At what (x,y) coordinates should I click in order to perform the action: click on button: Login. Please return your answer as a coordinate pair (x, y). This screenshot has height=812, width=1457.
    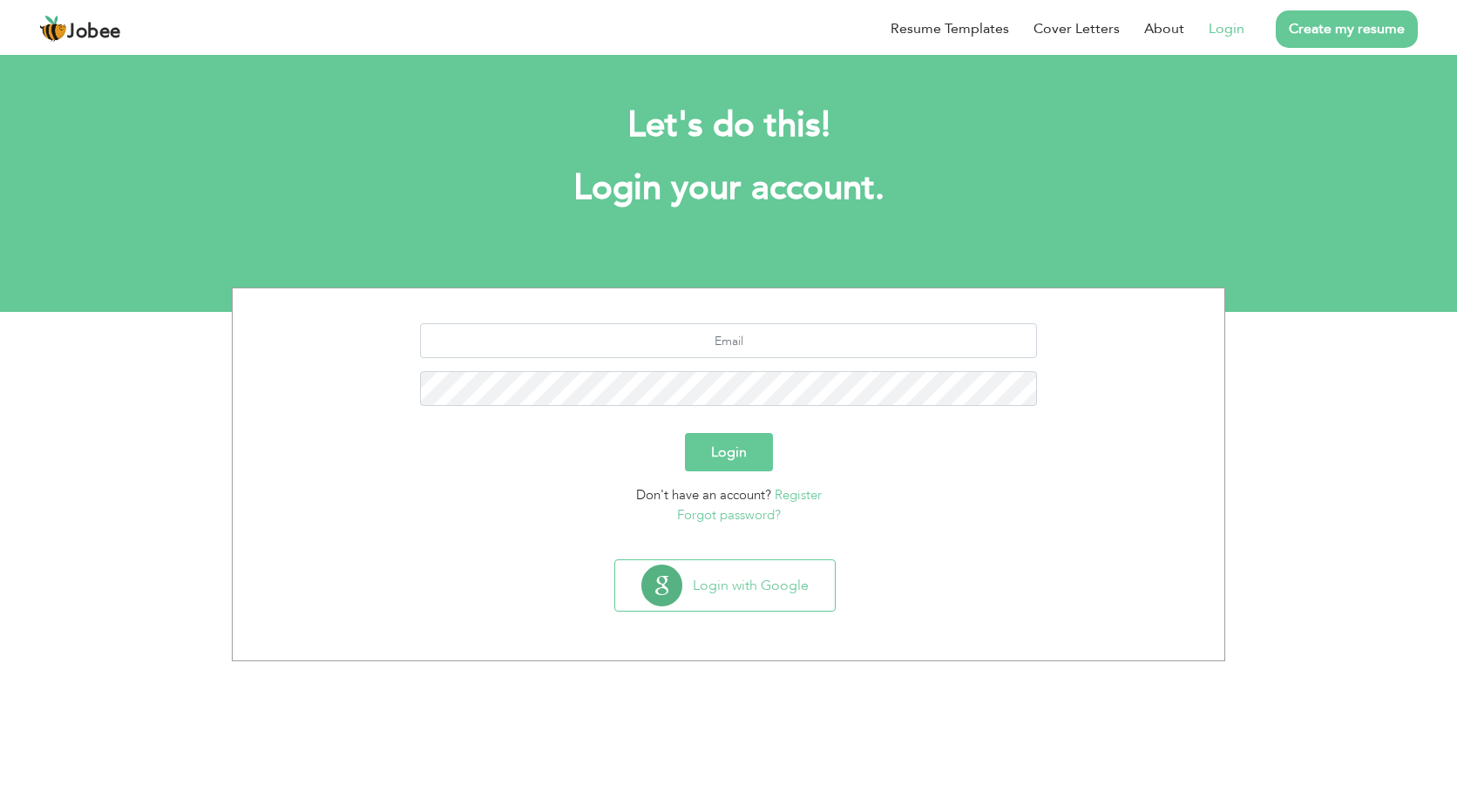
    Looking at the image, I should click on (728, 452).